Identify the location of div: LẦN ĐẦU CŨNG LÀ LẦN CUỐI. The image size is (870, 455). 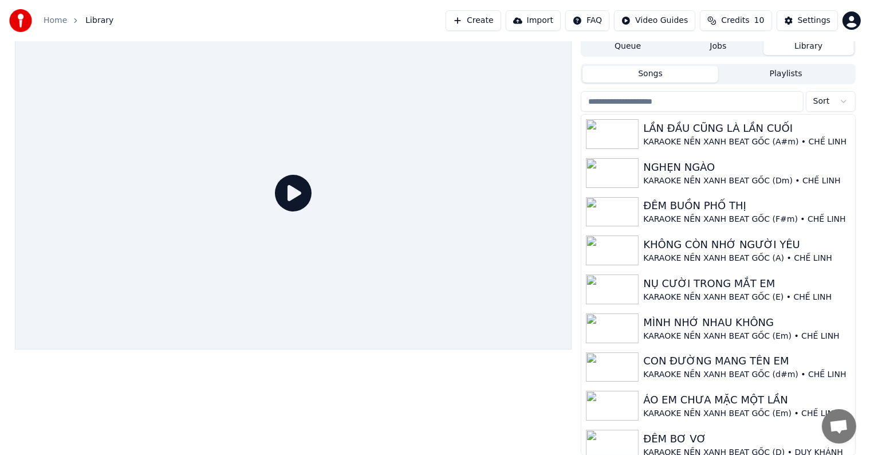
(746, 128).